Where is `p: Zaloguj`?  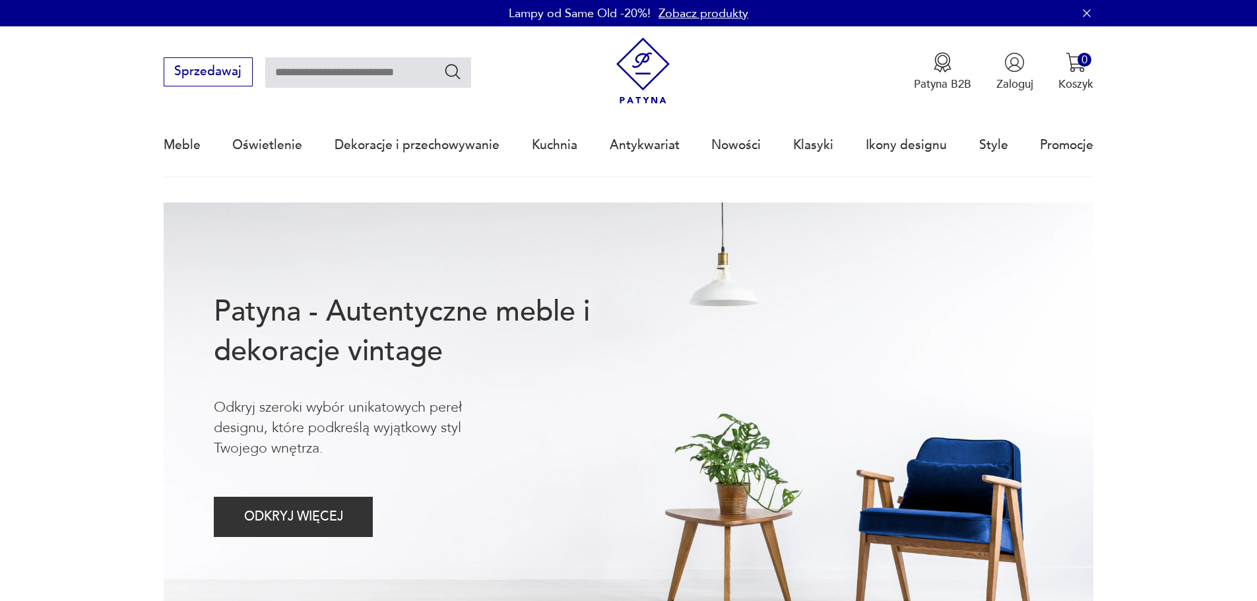 p: Zaloguj is located at coordinates (1015, 84).